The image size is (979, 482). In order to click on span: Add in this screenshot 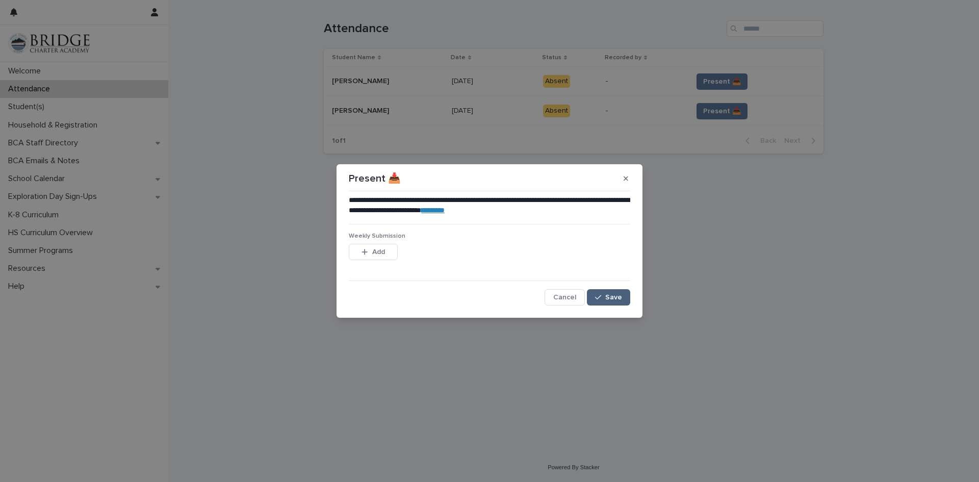, I will do `click(378, 252)`.